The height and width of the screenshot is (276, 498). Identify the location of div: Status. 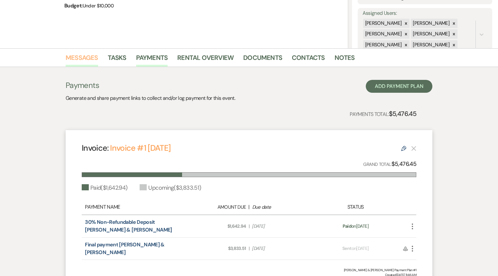
(356, 207).